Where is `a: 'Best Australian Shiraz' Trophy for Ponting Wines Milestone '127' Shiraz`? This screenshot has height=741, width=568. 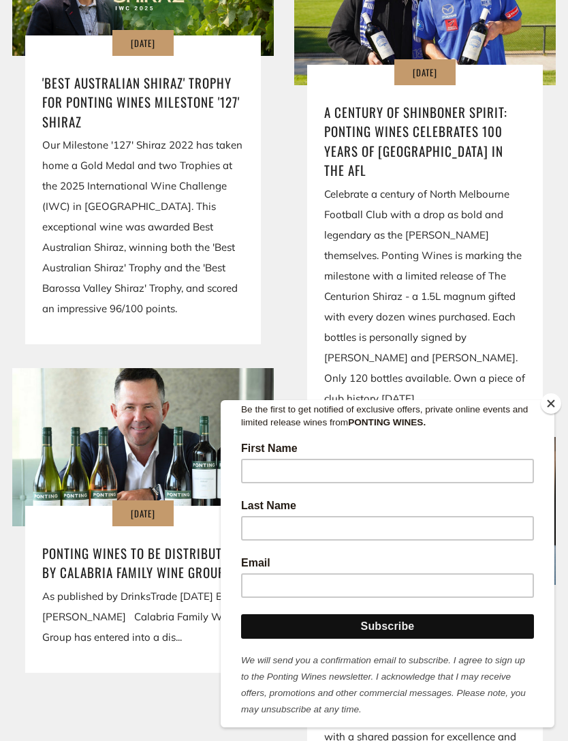 a: 'Best Australian Shiraz' Trophy for Ponting Wines Milestone '127' Shiraz is located at coordinates (143, 102).